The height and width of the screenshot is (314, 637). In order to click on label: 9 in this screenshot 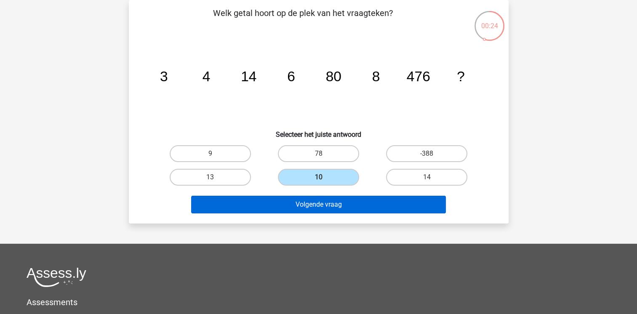, I will do `click(210, 154)`.